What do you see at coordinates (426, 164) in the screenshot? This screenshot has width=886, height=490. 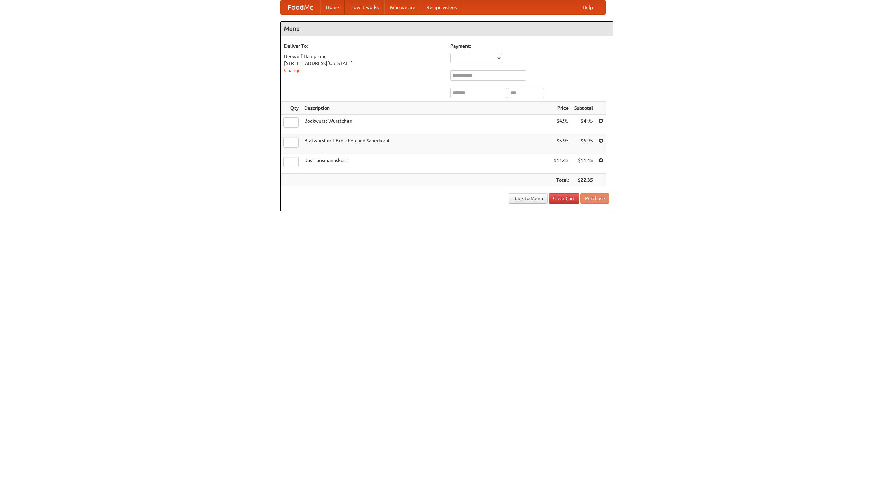 I see `td: Das Hausmannskost` at bounding box center [426, 164].